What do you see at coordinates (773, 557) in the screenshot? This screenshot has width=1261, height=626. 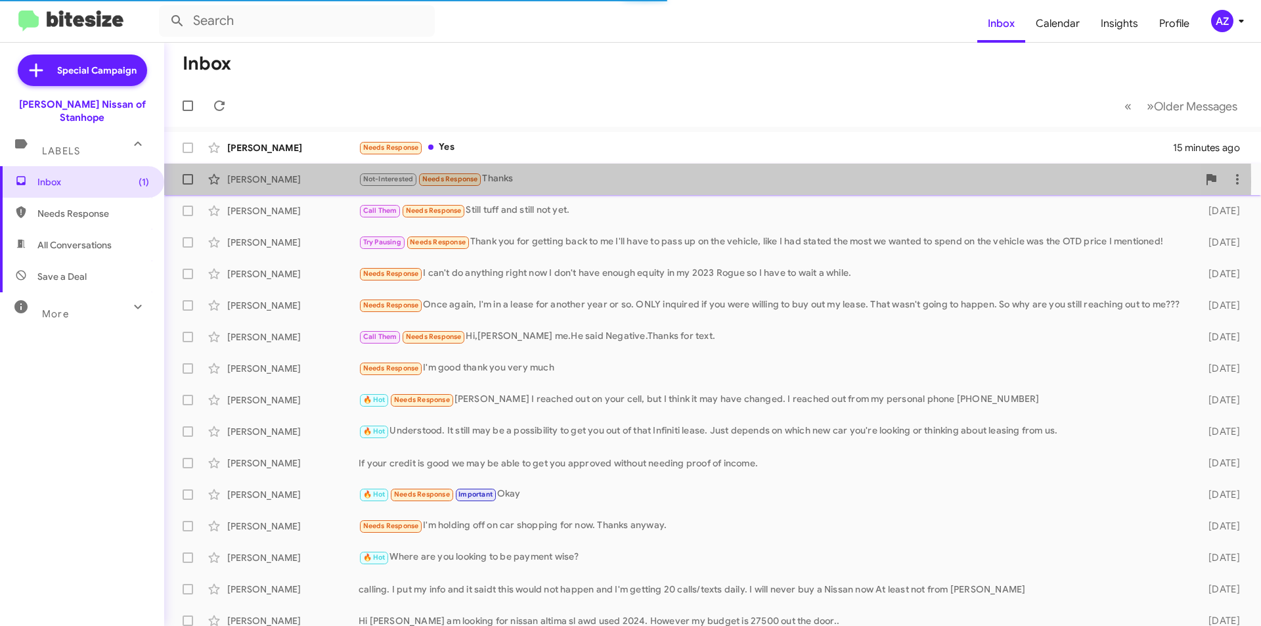 I see `div: Where are you looking to be payment wise?` at bounding box center [773, 557].